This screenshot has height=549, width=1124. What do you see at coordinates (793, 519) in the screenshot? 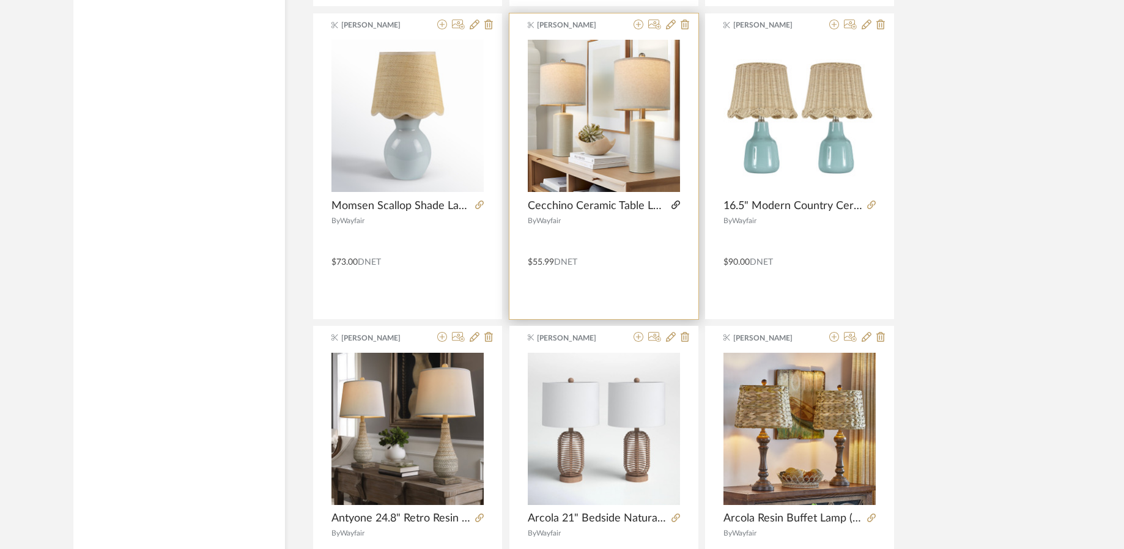
I see `span: Arcola Resin Buffet Lamp (Set of 2)` at bounding box center [793, 519].